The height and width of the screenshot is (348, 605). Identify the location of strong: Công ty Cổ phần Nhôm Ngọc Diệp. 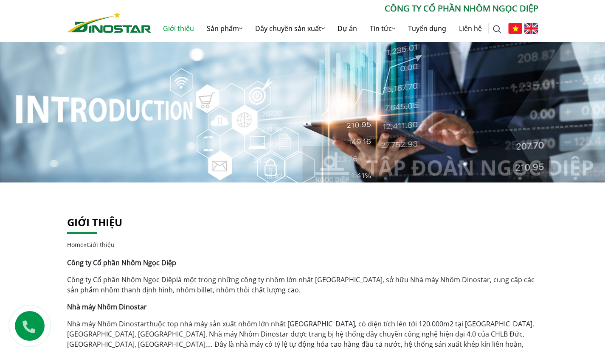
(121, 263).